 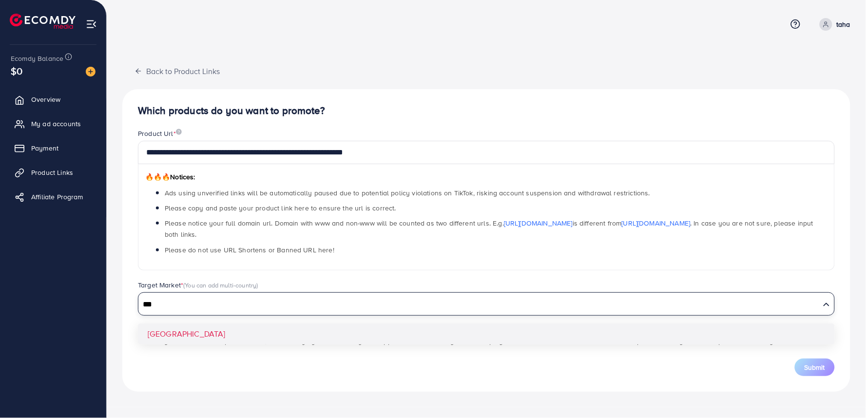 What do you see at coordinates (844, 24) in the screenshot?
I see `p: taha` at bounding box center [844, 24].